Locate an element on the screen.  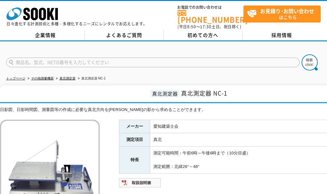
a: 真北測定器 is located at coordinates (67, 78).